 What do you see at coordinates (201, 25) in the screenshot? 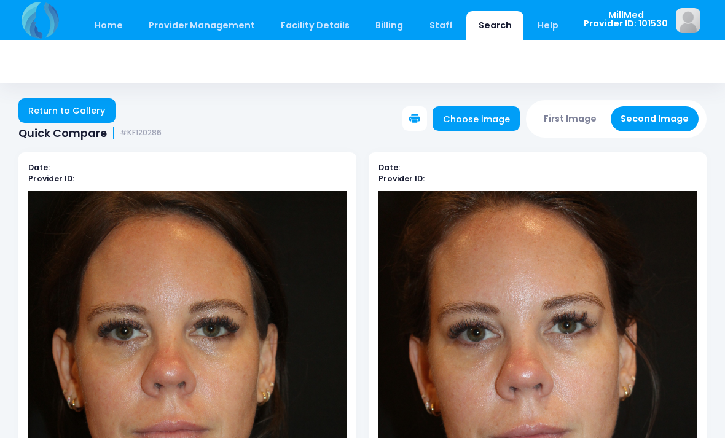
I see `a: Provider Management` at bounding box center [201, 25].